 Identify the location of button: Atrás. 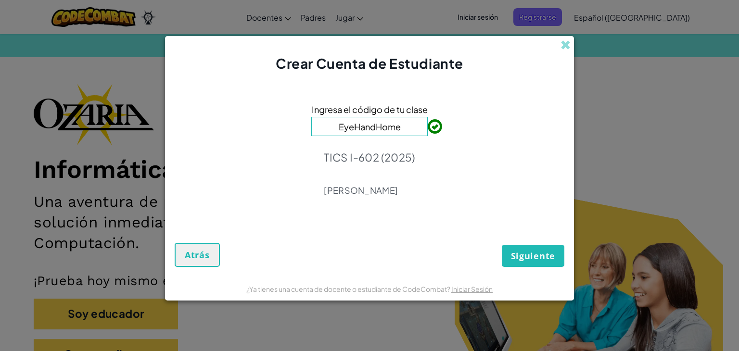
(197, 255).